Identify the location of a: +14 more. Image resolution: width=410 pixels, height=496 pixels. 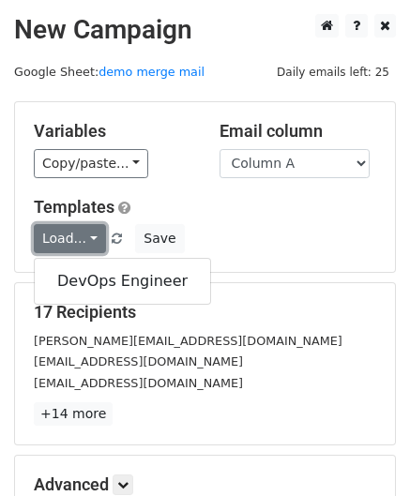
(73, 414).